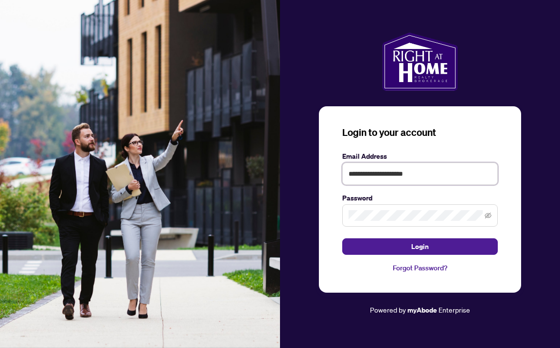 This screenshot has height=348, width=560. Describe the element at coordinates (420, 247) in the screenshot. I see `button: Login` at that location.